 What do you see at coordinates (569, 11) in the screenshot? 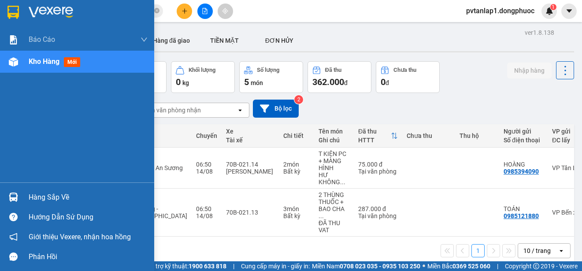
I see `button: caret-down` at bounding box center [569, 11].